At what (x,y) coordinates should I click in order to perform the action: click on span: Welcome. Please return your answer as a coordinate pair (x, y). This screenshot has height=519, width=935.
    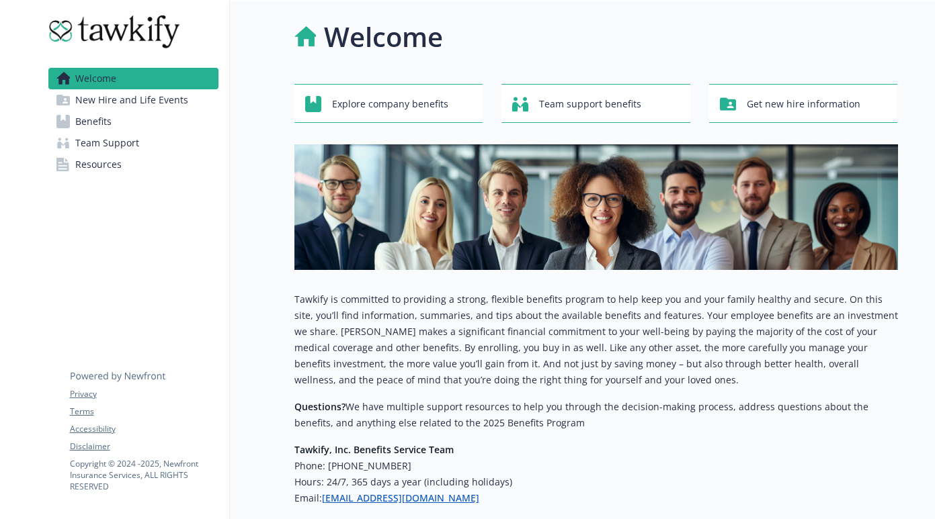
    Looking at the image, I should click on (95, 79).